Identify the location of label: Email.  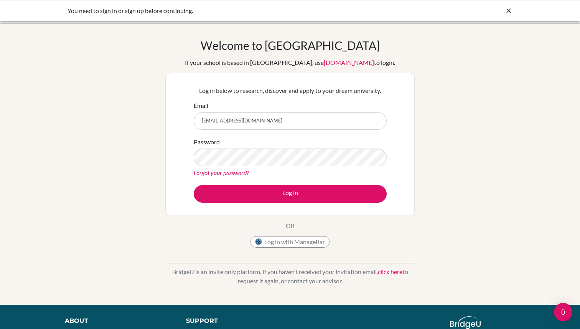
(201, 105).